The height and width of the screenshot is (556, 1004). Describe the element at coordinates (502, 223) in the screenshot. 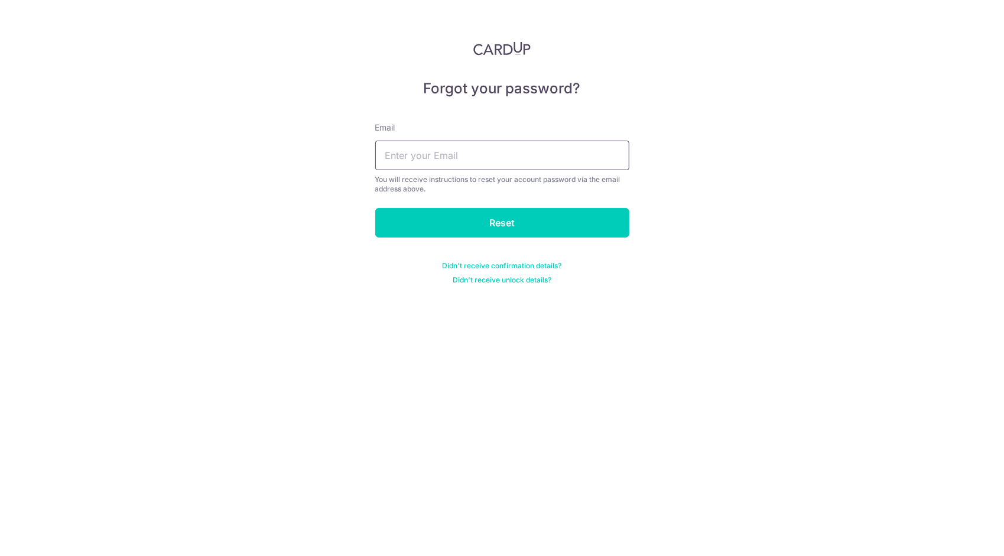

I see `input: Reset` at that location.